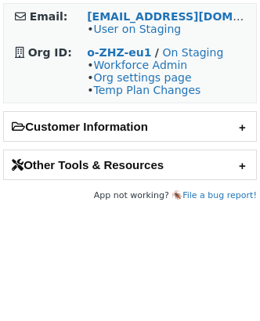 This screenshot has width=260, height=321. What do you see at coordinates (119, 52) in the screenshot?
I see `a: o-ZHZ-eu1` at bounding box center [119, 52].